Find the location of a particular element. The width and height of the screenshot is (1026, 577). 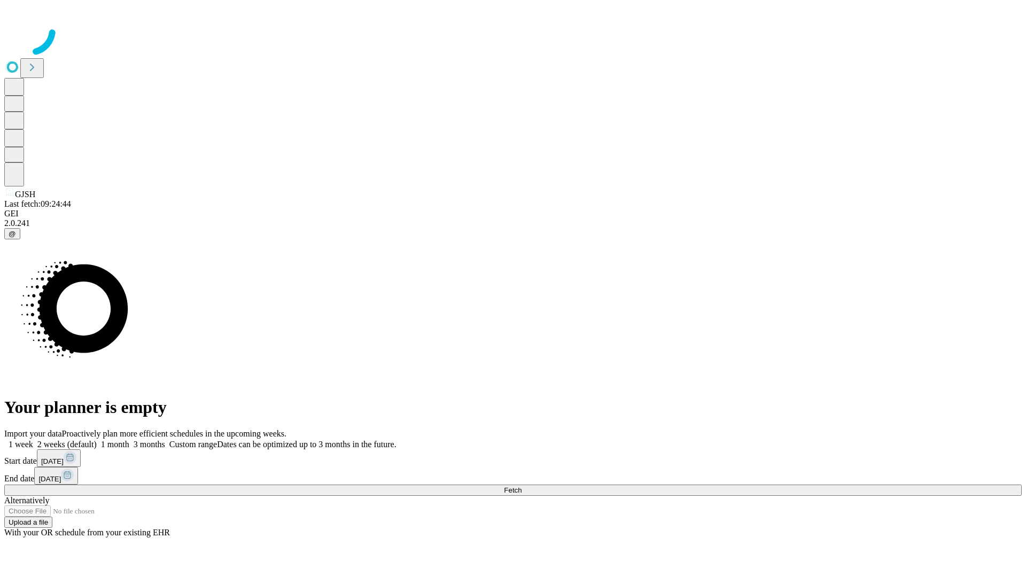

span: Last fetch: 09:24:44 is located at coordinates (37, 204).